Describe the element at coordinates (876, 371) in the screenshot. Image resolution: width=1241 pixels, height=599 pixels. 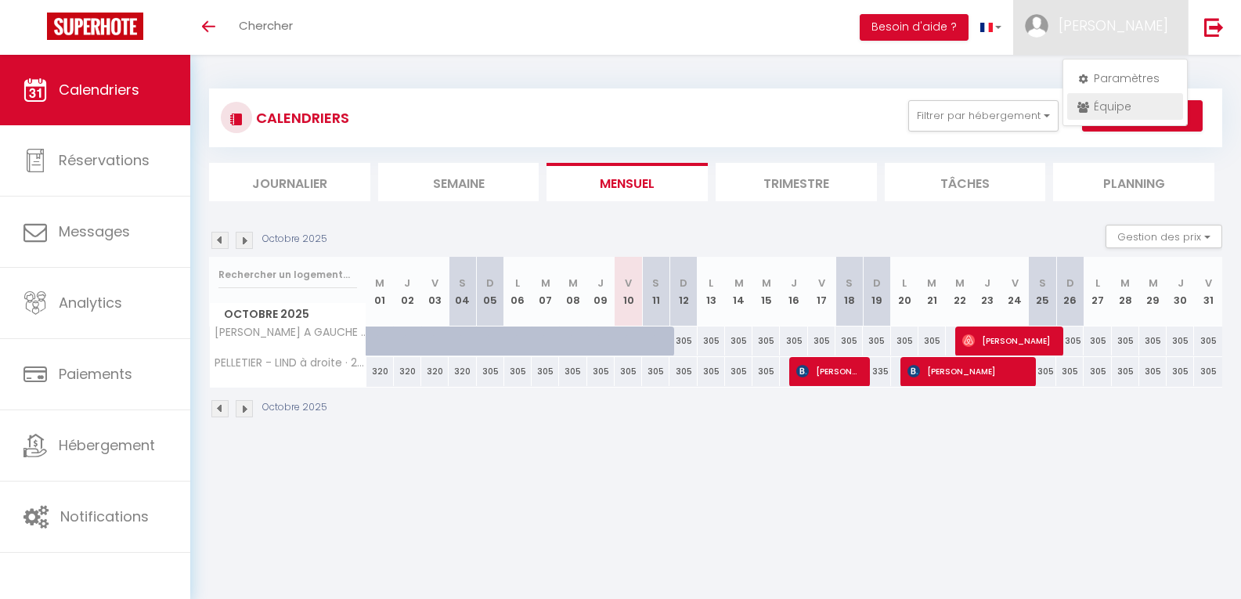
I see `div: 335` at that location.